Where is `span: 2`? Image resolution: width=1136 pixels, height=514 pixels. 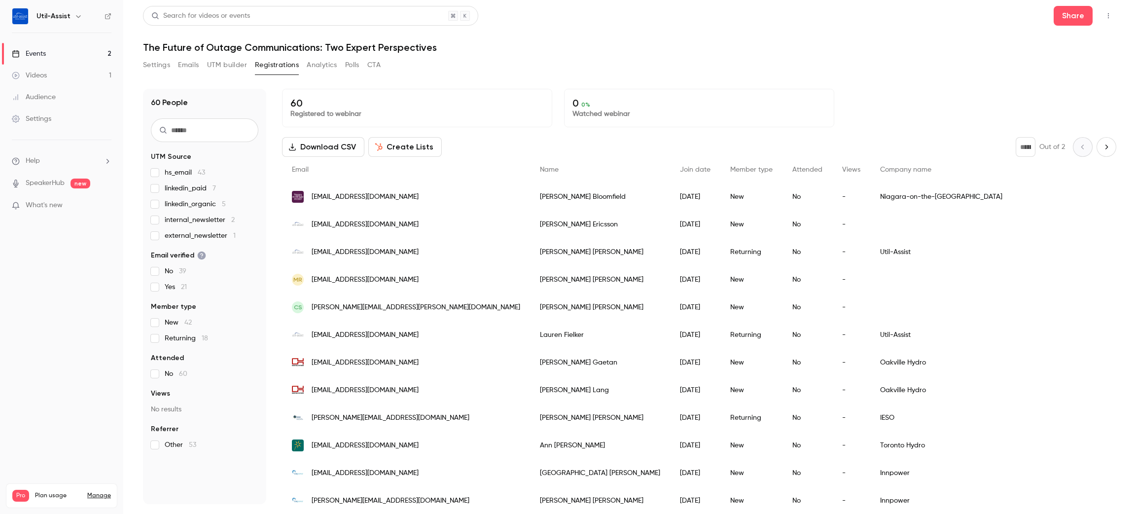 span: 2 is located at coordinates (233, 220).